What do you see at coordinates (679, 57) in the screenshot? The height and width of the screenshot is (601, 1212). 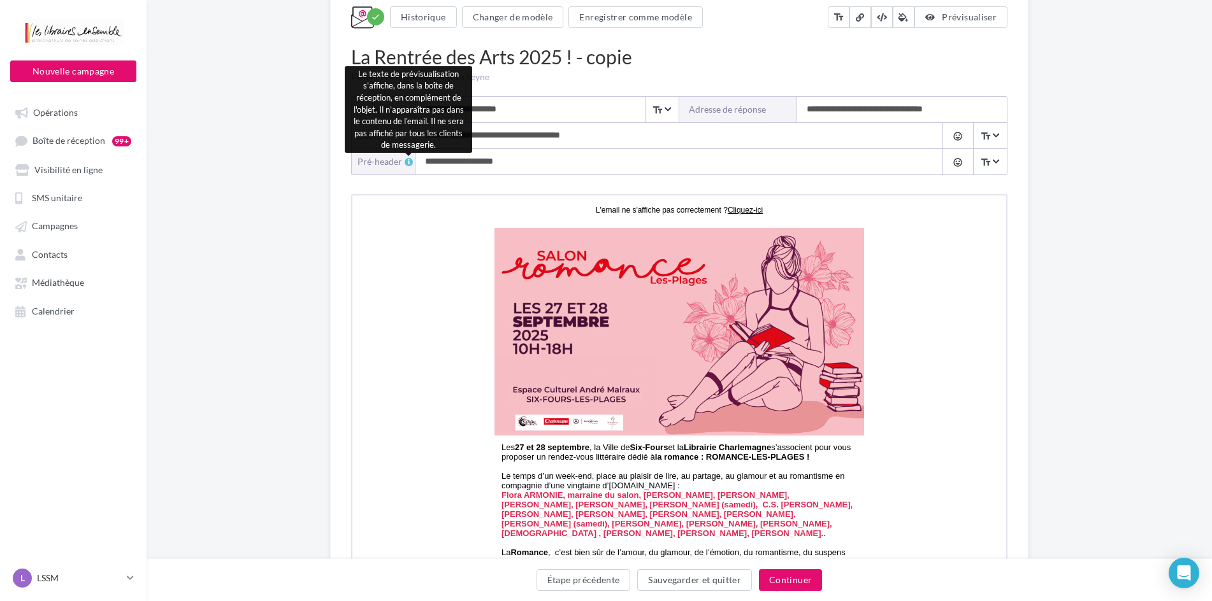 I see `div: La Rentrée des Arts 2025 ! - copie` at bounding box center [679, 57].